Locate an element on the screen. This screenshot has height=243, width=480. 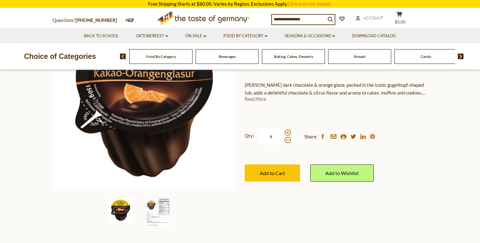
a: Baking, Cakes, Desserts is located at coordinates (294, 56).